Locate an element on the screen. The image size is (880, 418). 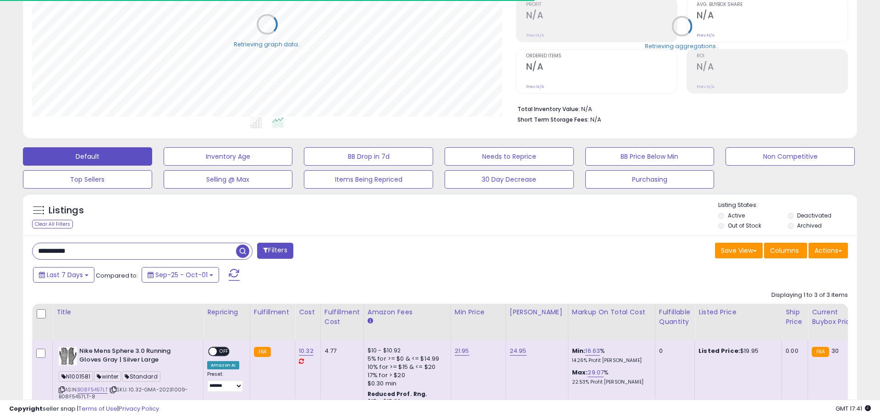
b: Nike Mens Sphere 3.0 Running Gloves Gray | Silver Large is located at coordinates (135, 356).